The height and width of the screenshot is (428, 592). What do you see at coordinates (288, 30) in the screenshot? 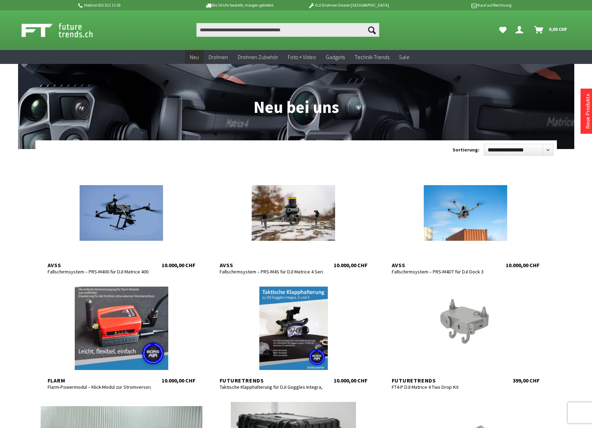
I see `input: Produkt, Marke, Kategorie, EAN, Artikelnummer…` at bounding box center [288, 30].